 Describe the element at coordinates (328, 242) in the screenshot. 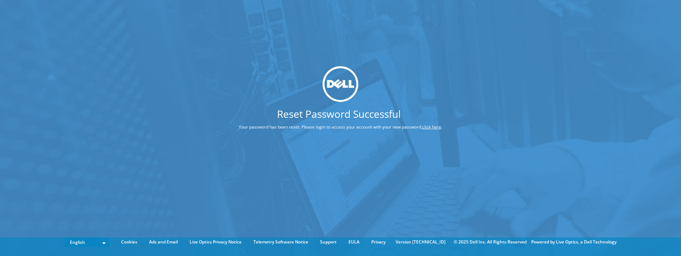

I see `a: Support` at that location.